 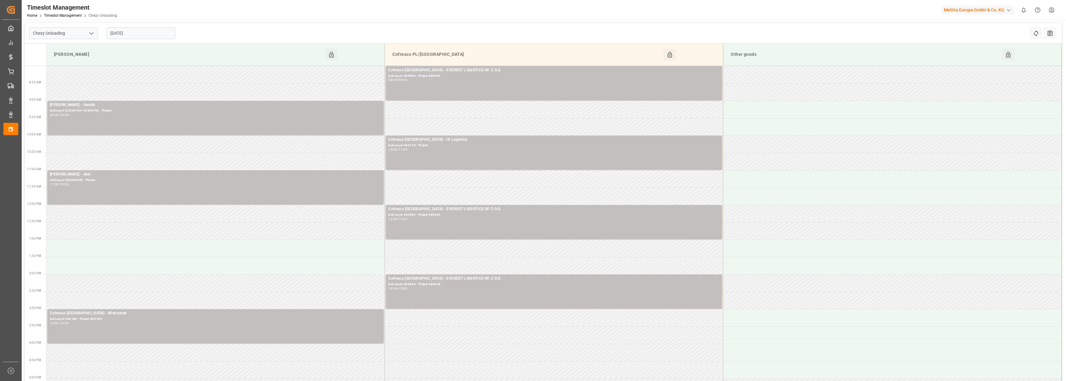 I want to click on div: Delivery#:489583 - Plate#:489583, so click(x=554, y=215).